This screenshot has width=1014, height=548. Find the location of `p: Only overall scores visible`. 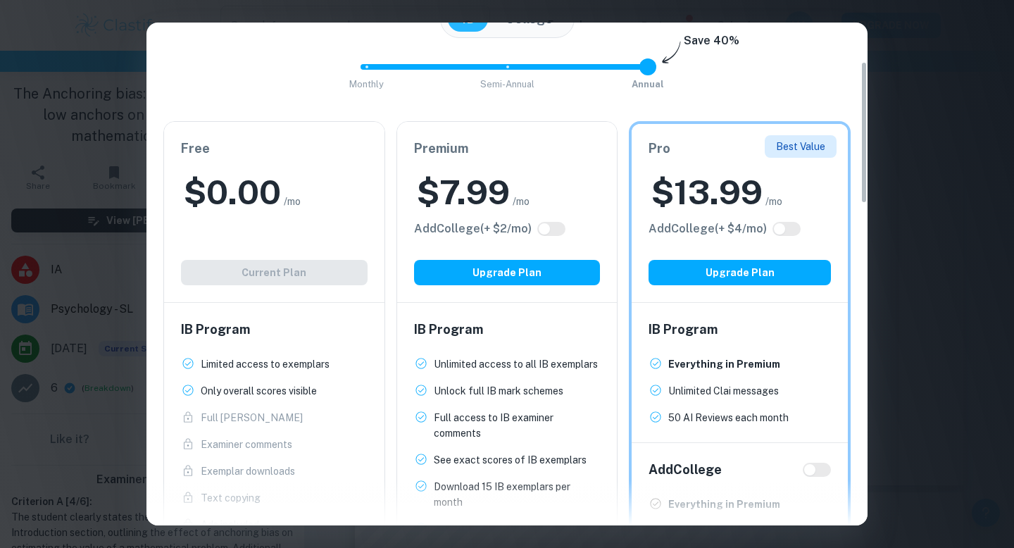

p: Only overall scores visible is located at coordinates (258, 391).